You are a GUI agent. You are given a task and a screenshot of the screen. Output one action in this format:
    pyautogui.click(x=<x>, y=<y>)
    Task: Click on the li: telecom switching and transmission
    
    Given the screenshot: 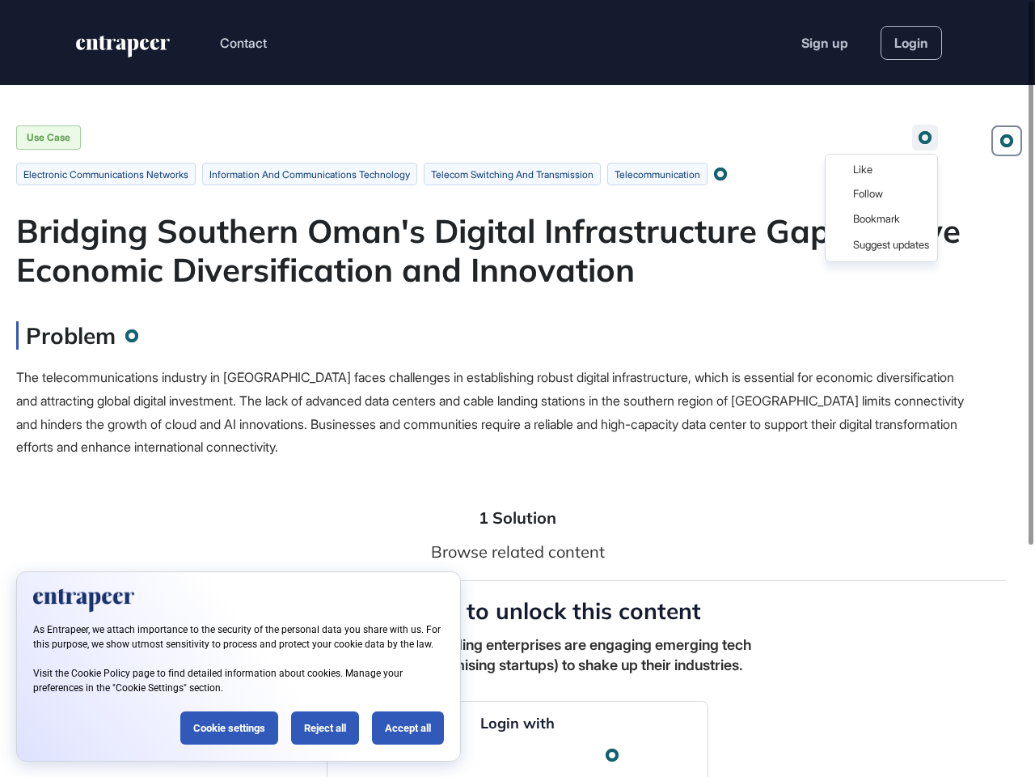 What is the action you would take?
    pyautogui.click(x=512, y=174)
    